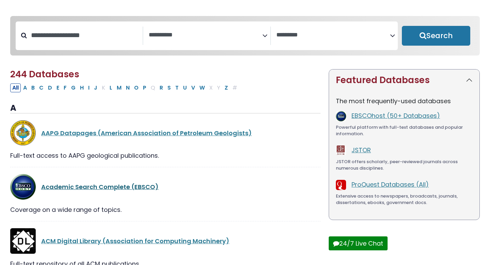  I want to click on button: Filter Results U, so click(185, 88).